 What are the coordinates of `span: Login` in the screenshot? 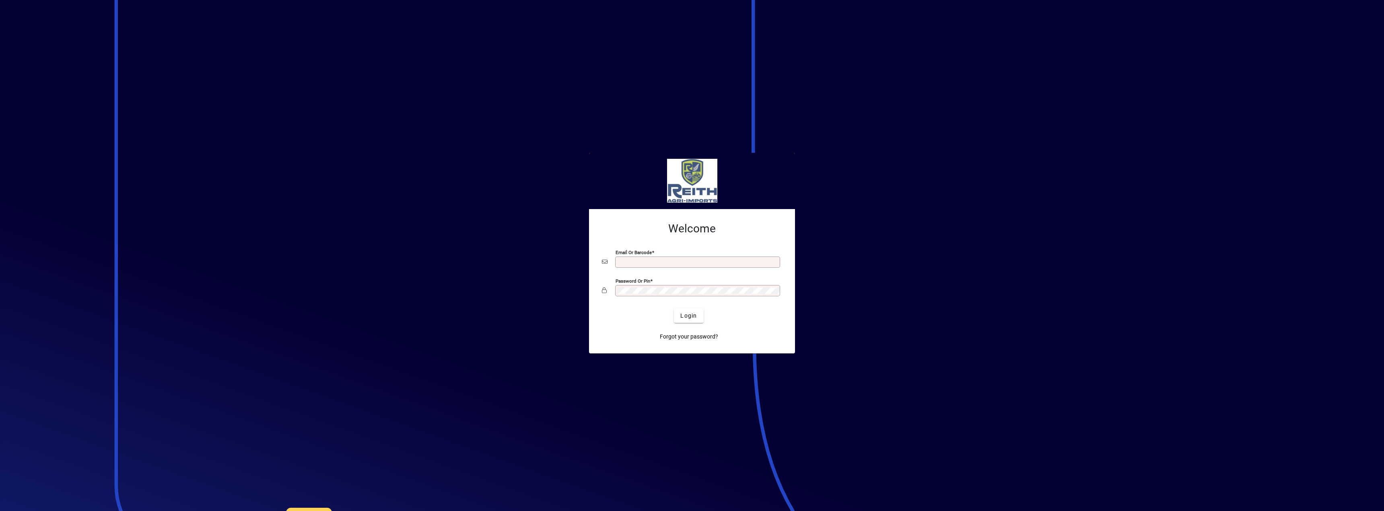 It's located at (688, 316).